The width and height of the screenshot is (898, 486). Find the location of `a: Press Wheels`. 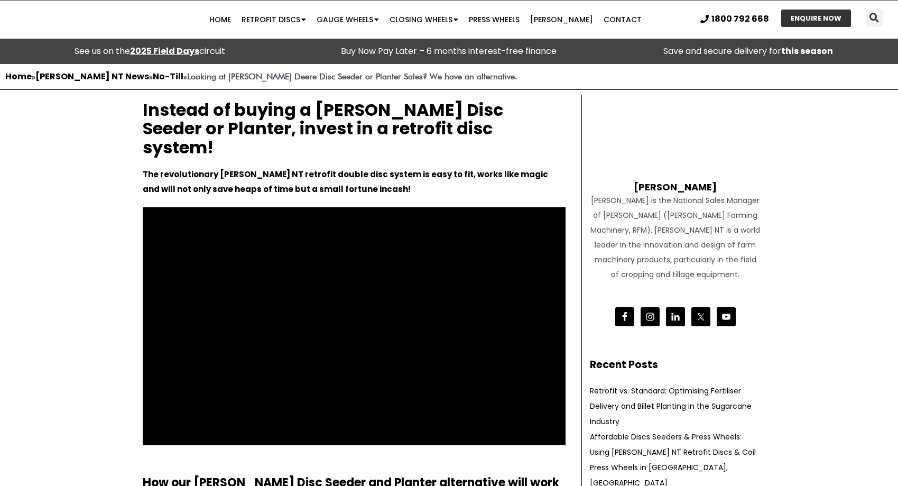

a: Press Wheels is located at coordinates (494, 20).